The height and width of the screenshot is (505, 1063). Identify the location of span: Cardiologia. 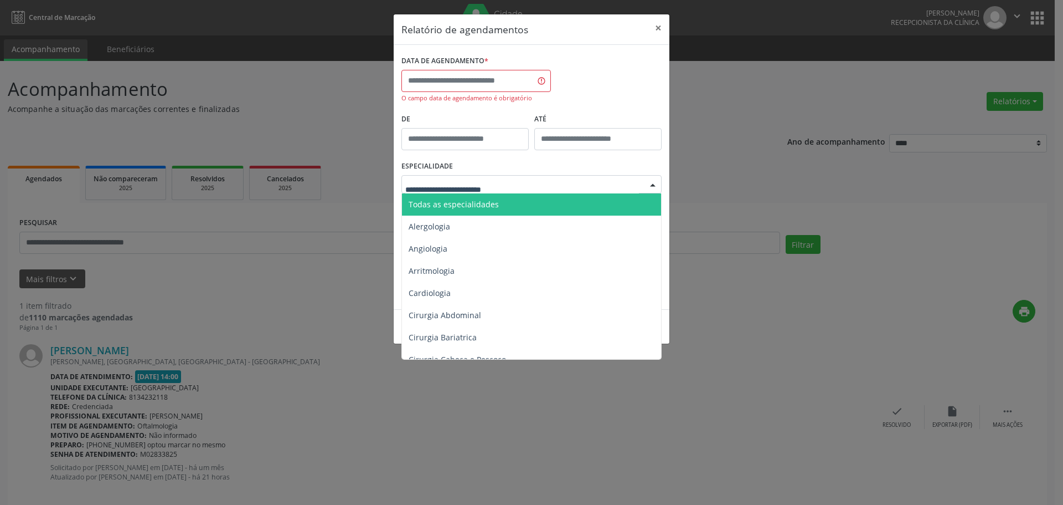
(430, 292).